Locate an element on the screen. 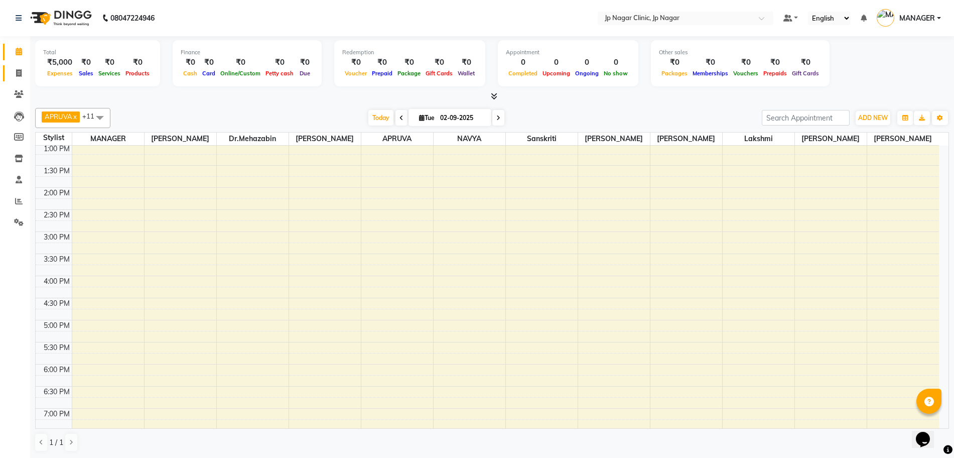  span: No show is located at coordinates (616, 73).